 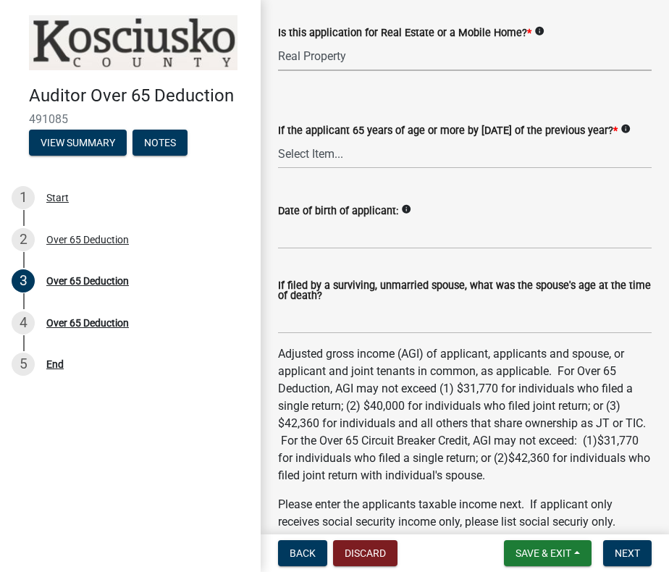 What do you see at coordinates (23, 364) in the screenshot?
I see `div: 5` at bounding box center [23, 364].